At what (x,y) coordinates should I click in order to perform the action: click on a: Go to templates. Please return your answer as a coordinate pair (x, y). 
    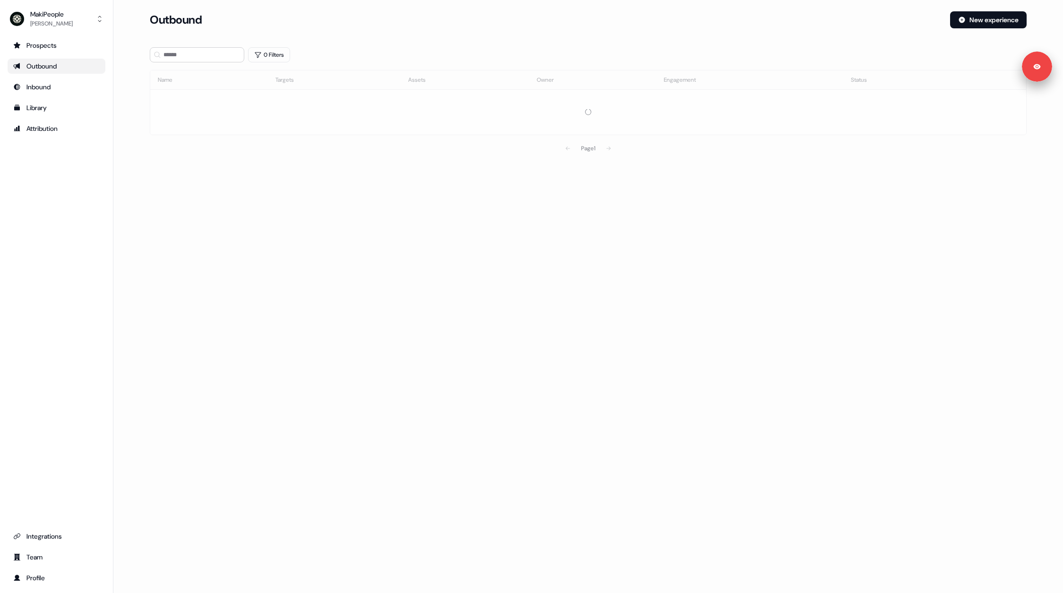
    Looking at the image, I should click on (56, 108).